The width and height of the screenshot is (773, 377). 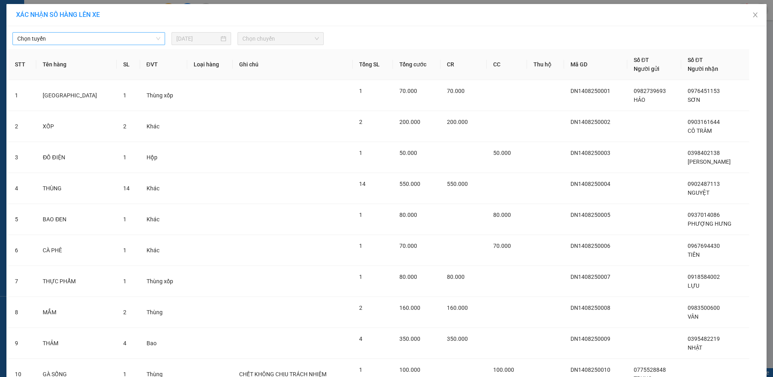 I want to click on td: XỐP, so click(x=76, y=126).